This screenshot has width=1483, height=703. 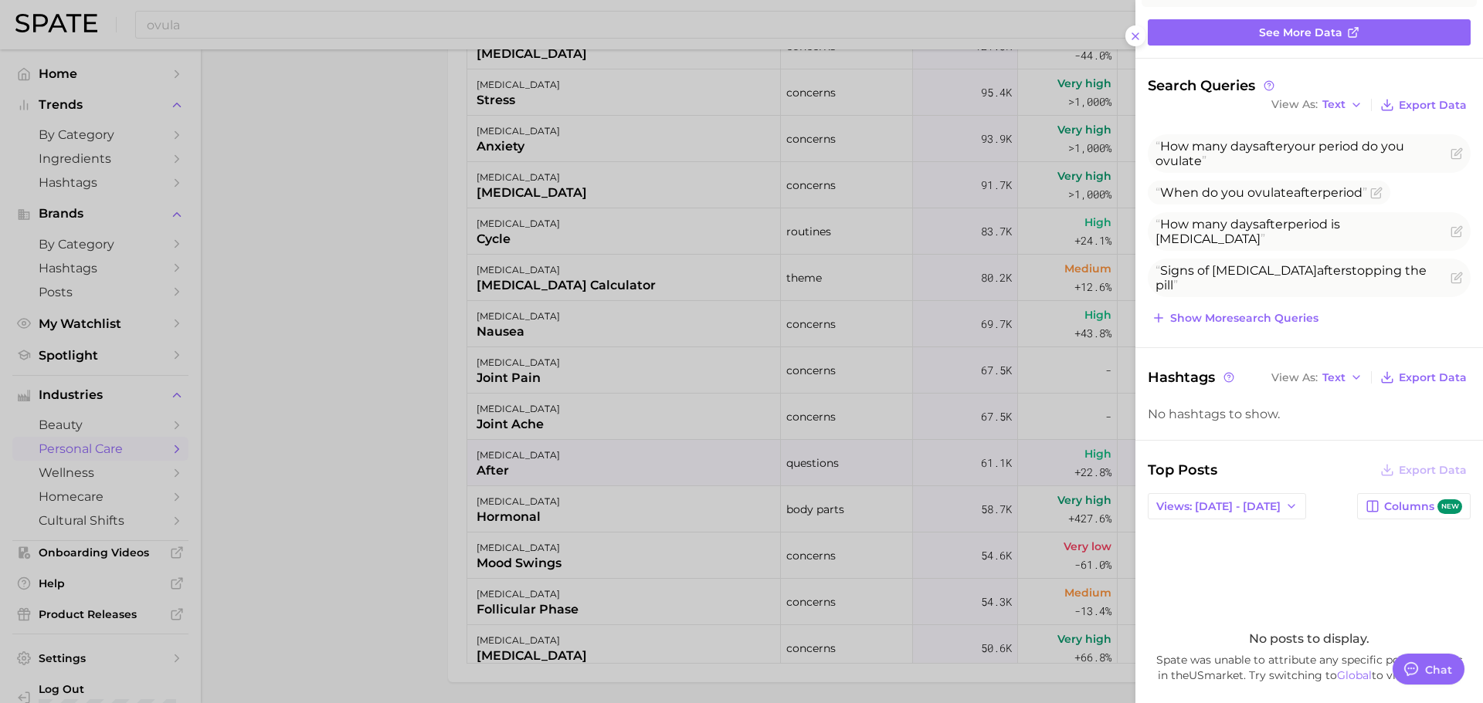 I want to click on span: See more data, so click(x=1300, y=32).